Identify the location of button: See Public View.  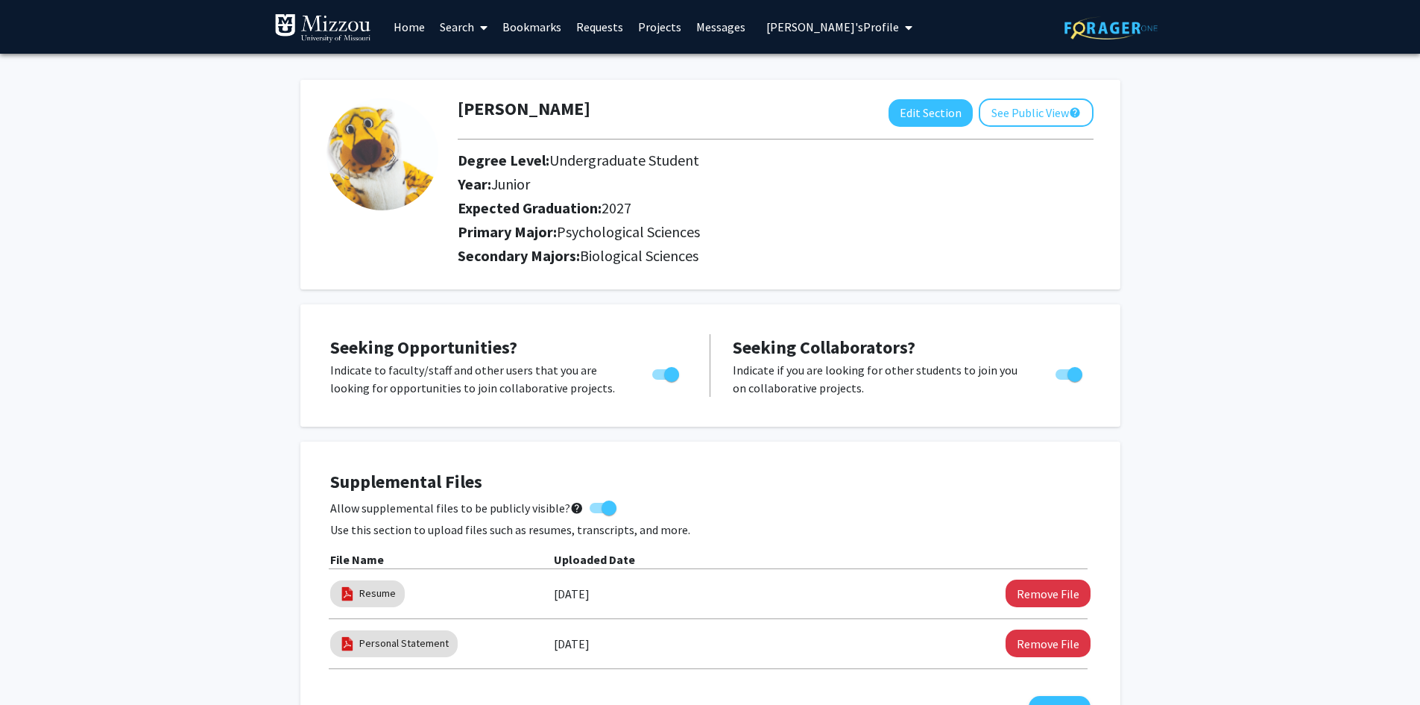
(1036, 113).